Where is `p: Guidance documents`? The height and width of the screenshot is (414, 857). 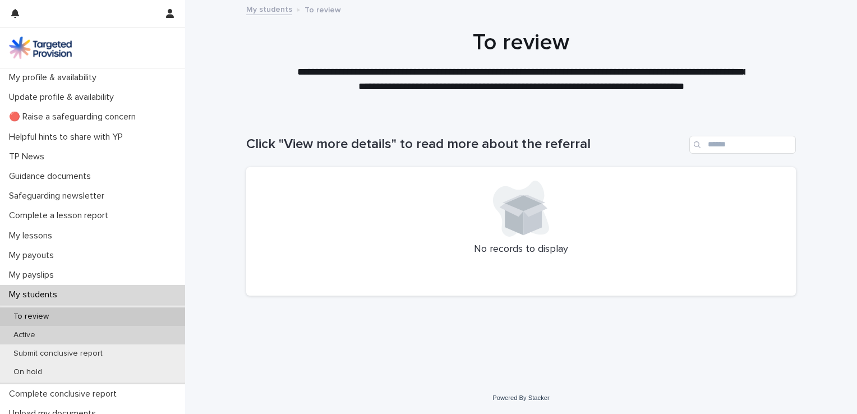 p: Guidance documents is located at coordinates (52, 176).